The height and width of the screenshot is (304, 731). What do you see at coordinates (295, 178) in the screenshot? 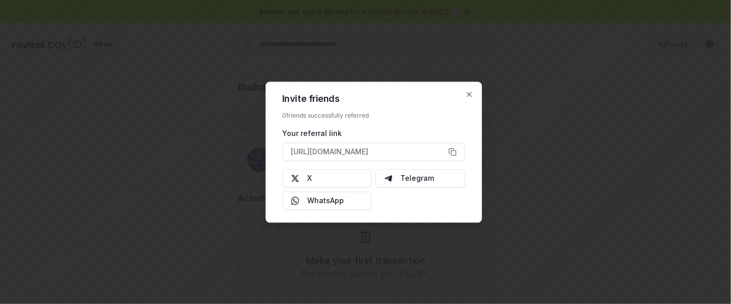
I see `img: X` at bounding box center [295, 178].